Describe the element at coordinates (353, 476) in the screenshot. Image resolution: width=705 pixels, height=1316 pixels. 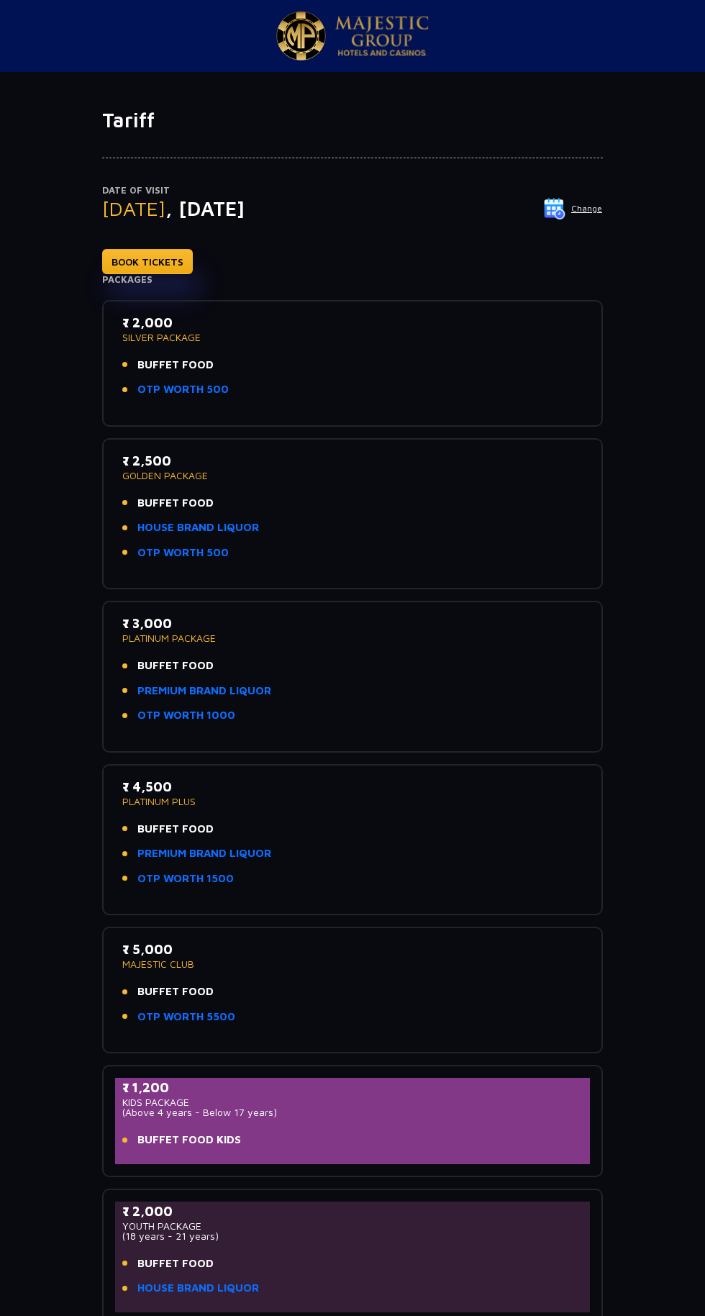
I see `p: GOLDEN PACKAGE` at that location.